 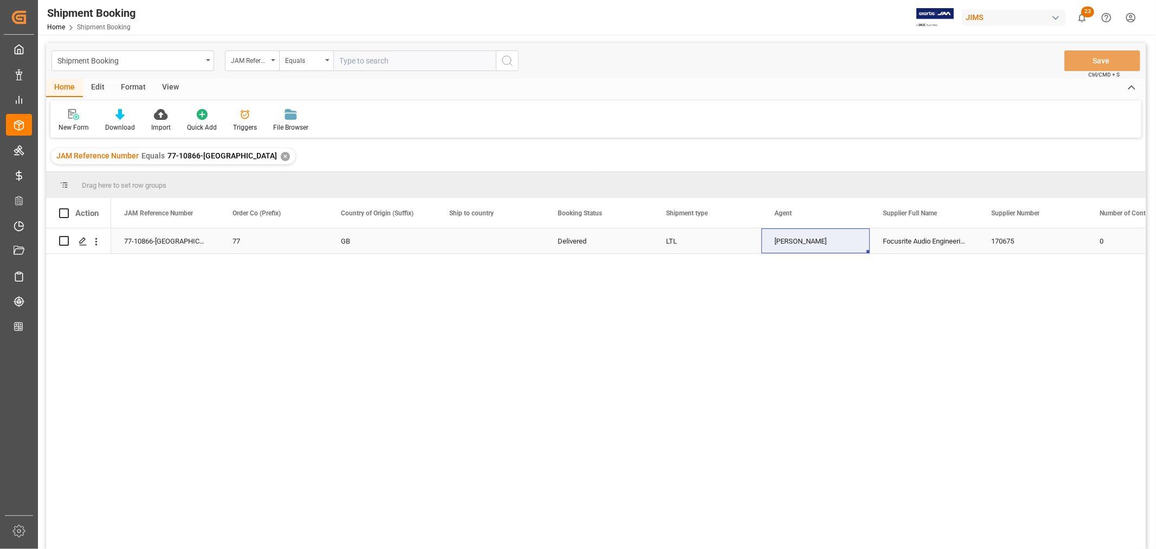 I want to click on span: Supplier Full Name, so click(x=910, y=213).